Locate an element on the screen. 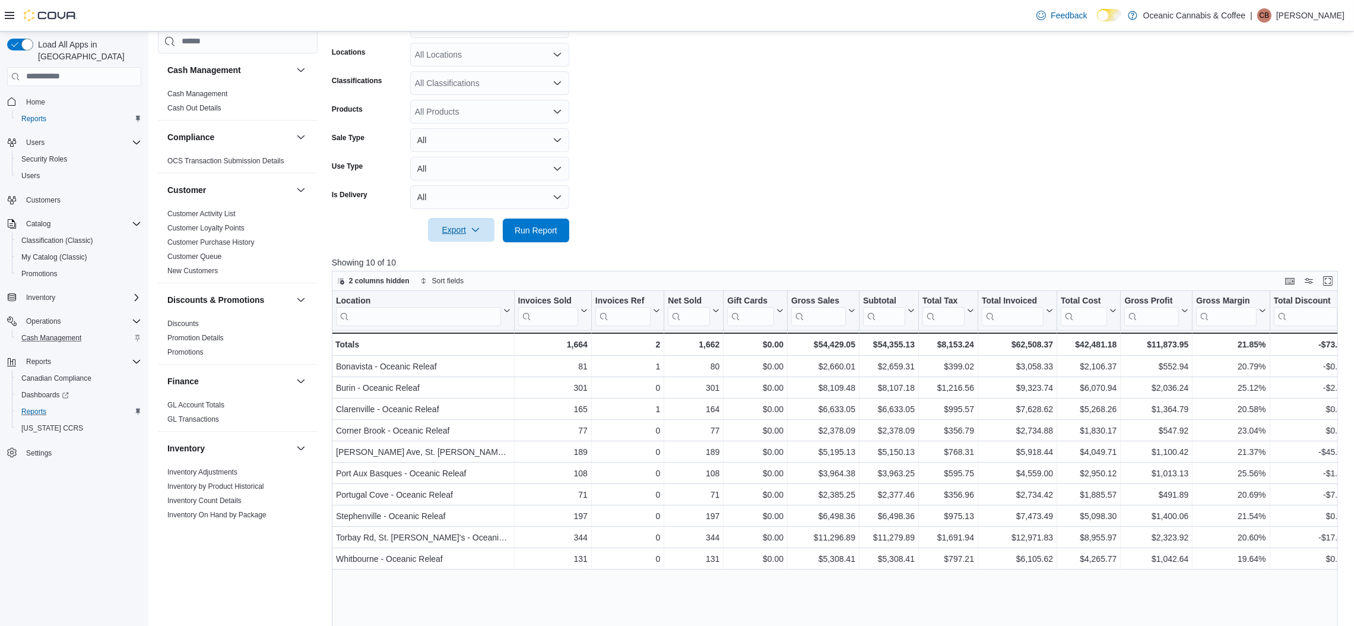 The height and width of the screenshot is (626, 1354). span: Catalog is located at coordinates (81, 224).